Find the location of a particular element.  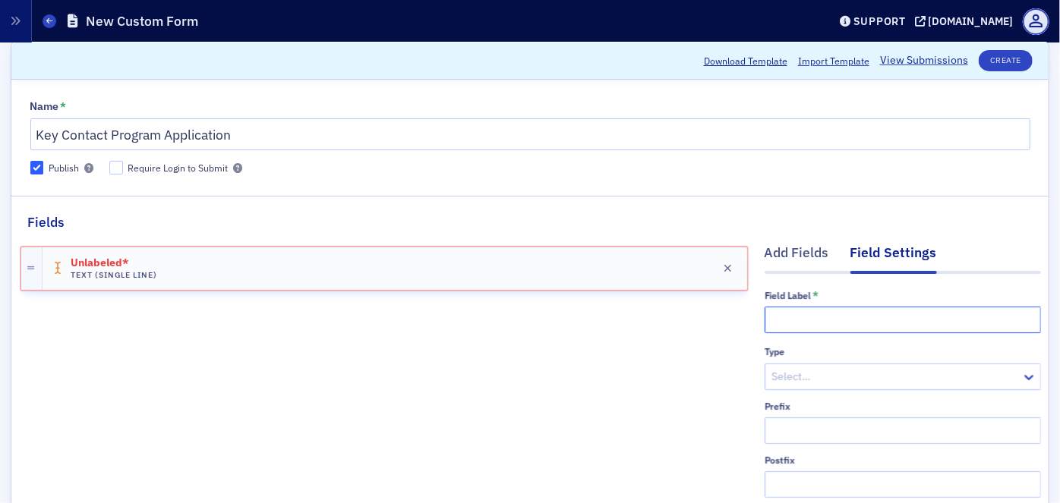

input: Publish is located at coordinates (37, 168).